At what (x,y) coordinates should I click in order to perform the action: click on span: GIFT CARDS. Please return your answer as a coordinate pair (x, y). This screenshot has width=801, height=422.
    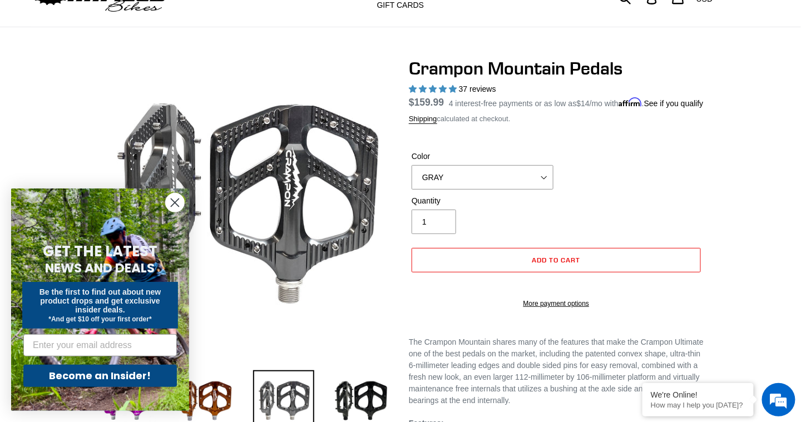
    Looking at the image, I should click on (401, 5).